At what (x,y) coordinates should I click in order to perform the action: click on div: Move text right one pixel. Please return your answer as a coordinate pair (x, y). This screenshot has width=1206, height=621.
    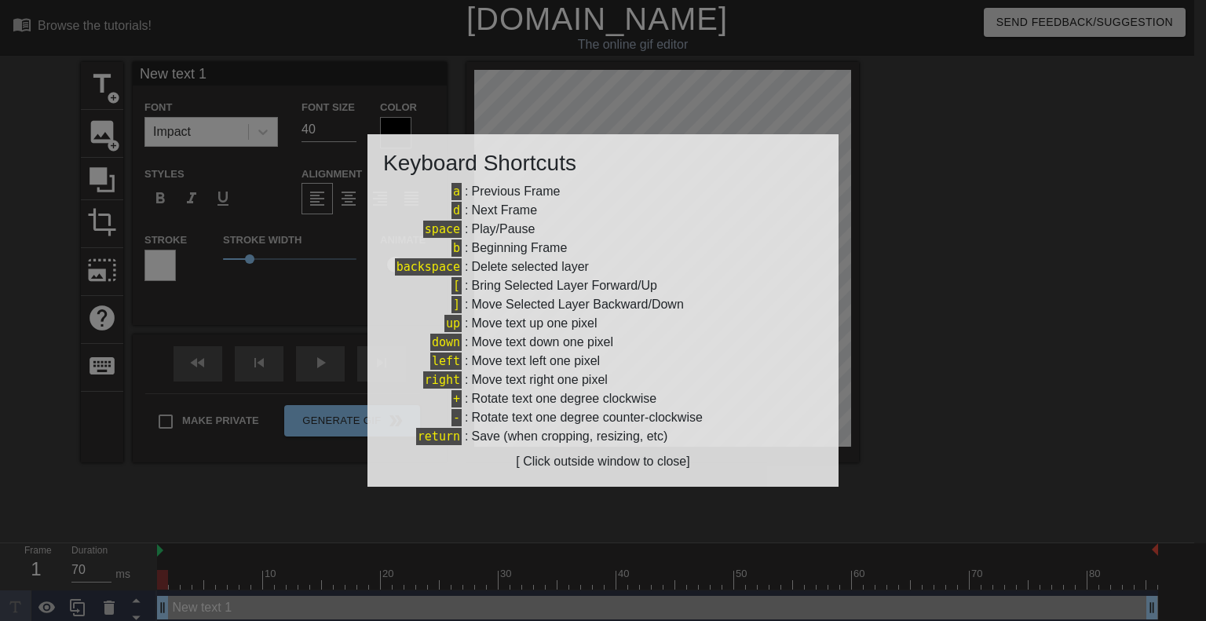
    Looking at the image, I should click on (539, 380).